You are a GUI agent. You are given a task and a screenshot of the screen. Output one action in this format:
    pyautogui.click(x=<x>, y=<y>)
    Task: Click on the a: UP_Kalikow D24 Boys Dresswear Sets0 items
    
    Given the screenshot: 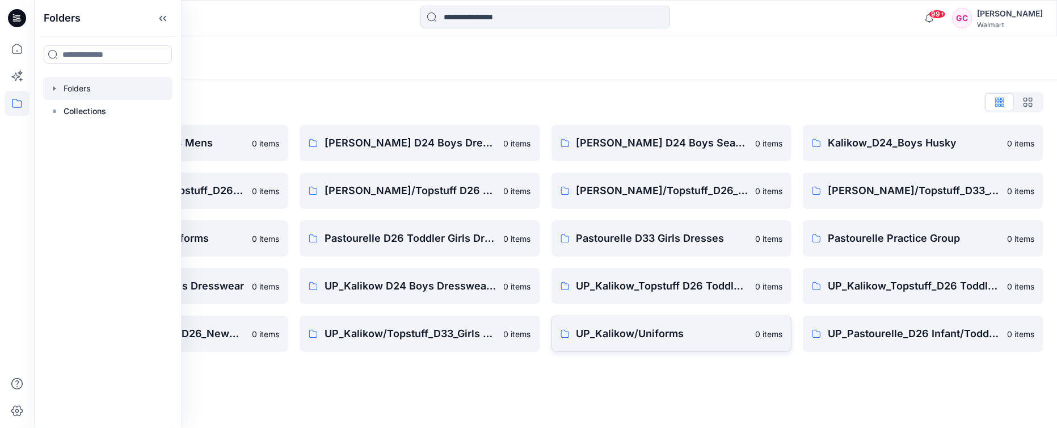 What is the action you would take?
    pyautogui.click(x=420, y=286)
    